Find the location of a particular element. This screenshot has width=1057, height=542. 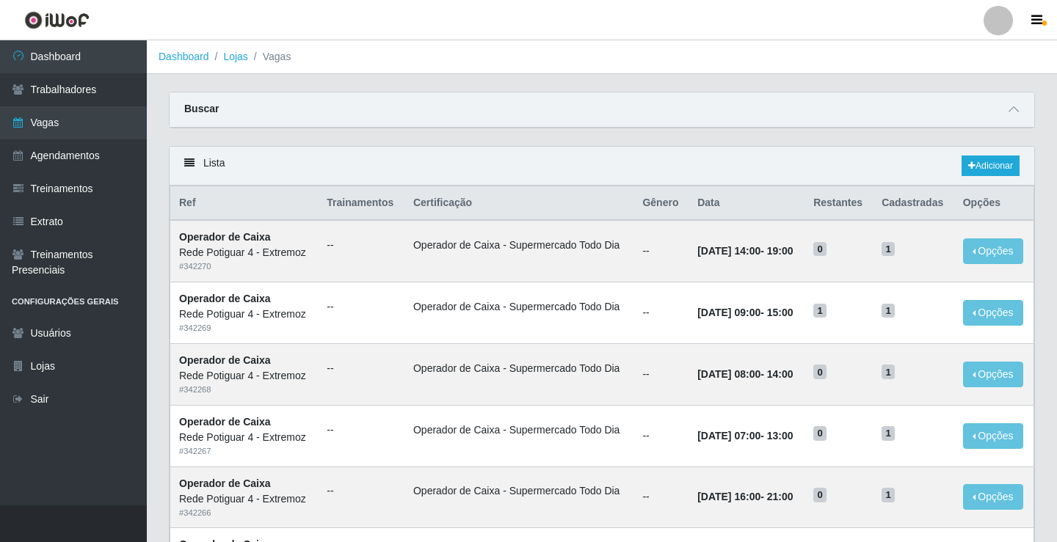

th: Opções is located at coordinates (994, 203).